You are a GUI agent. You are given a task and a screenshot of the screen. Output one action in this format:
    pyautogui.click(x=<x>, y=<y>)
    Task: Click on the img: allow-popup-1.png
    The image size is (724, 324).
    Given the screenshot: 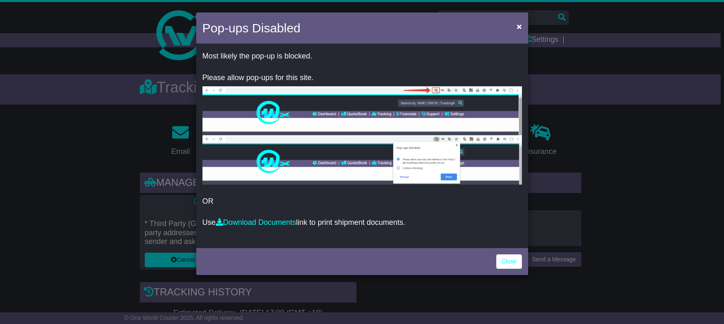 What is the action you would take?
    pyautogui.click(x=362, y=111)
    